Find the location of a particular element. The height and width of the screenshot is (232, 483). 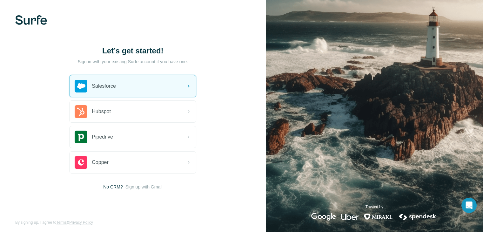

h1: Let’s get started! is located at coordinates (133, 51).